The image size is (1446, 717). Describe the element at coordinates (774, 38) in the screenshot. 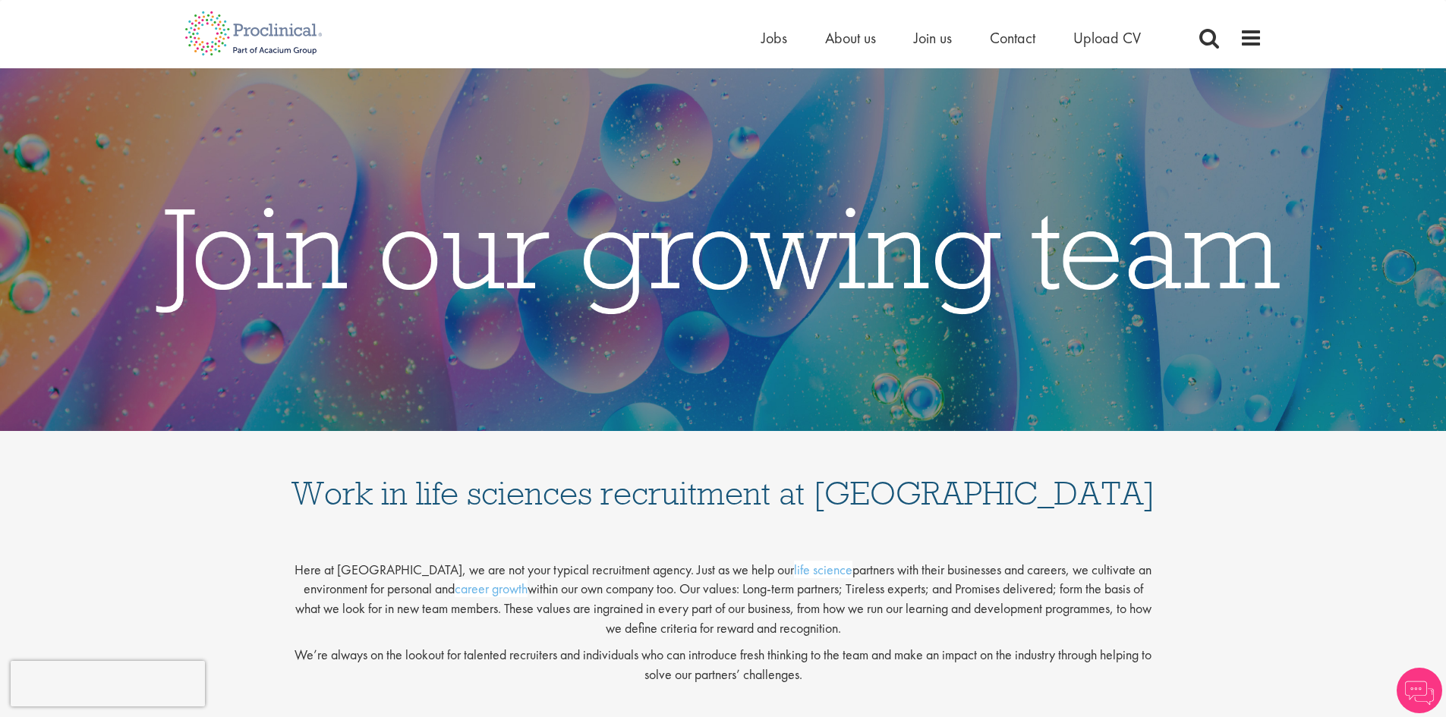

I see `span: Jobs` at that location.